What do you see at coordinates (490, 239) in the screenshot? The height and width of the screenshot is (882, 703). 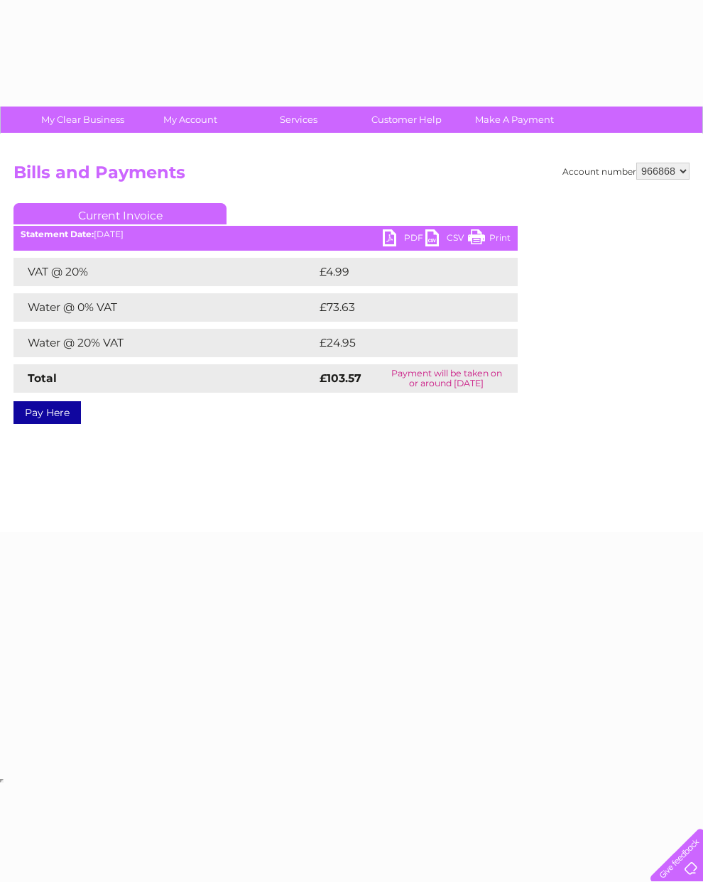 I see `a: Print` at bounding box center [490, 239].